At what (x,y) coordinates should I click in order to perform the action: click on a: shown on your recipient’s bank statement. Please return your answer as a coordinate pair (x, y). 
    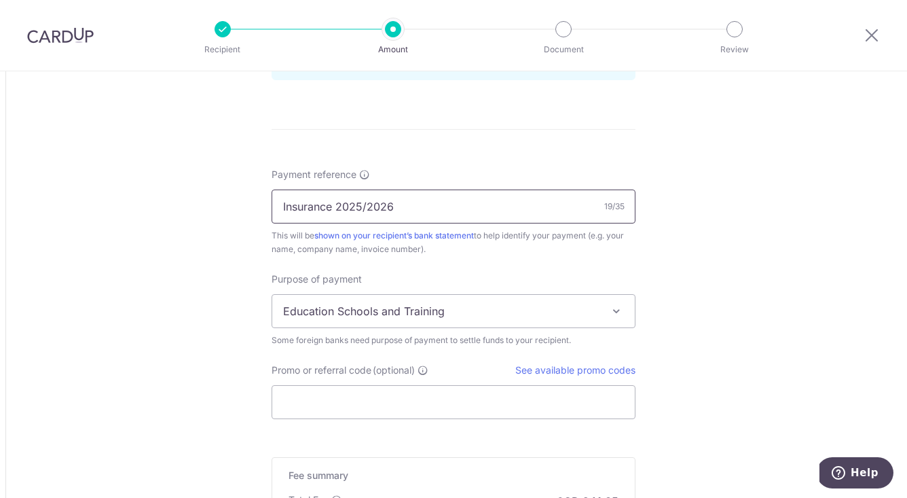
    Looking at the image, I should click on (394, 235).